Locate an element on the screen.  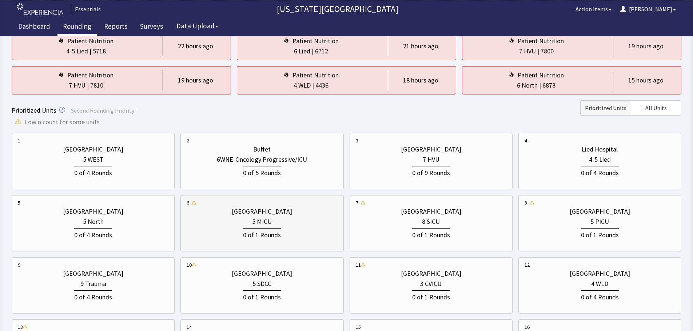
div: Essentials is located at coordinates (86, 9).